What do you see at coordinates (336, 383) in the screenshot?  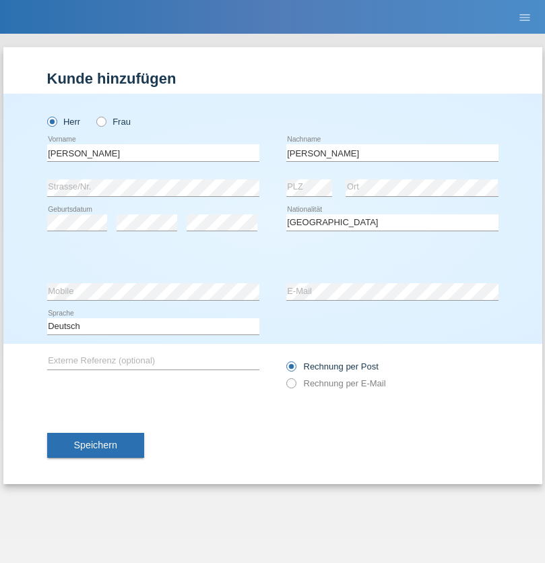 I see `label: Rechnung per E-Mail` at bounding box center [336, 383].